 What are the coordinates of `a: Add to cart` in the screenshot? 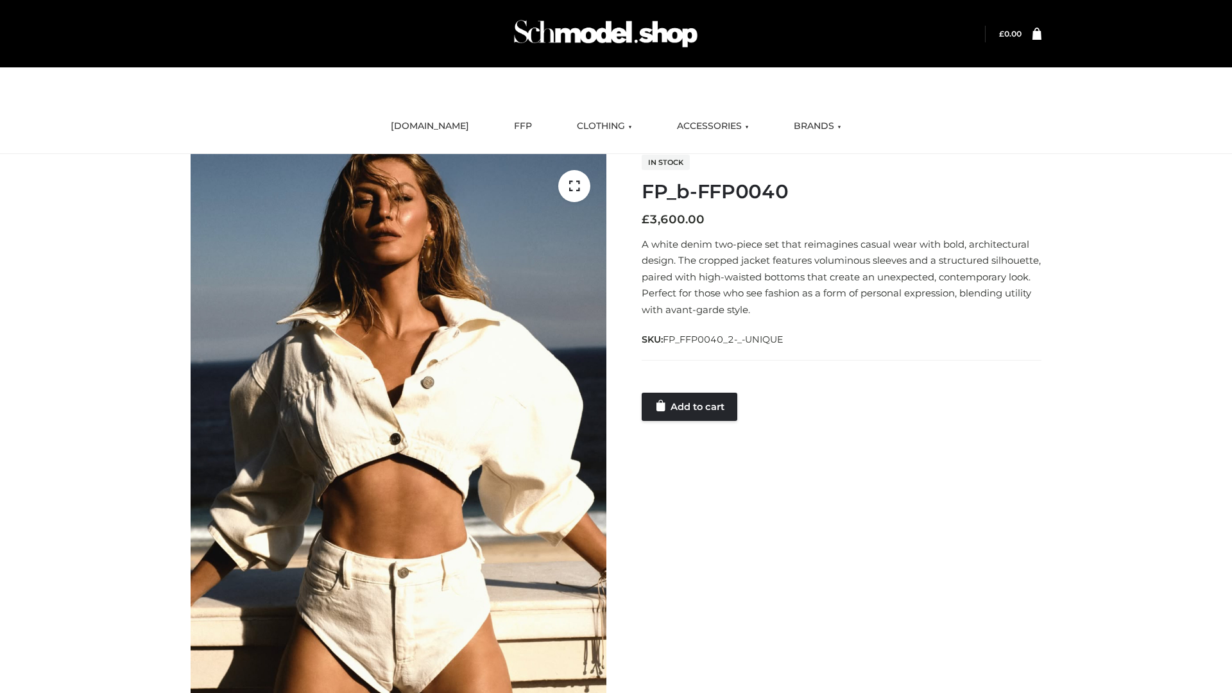 It's located at (689, 407).